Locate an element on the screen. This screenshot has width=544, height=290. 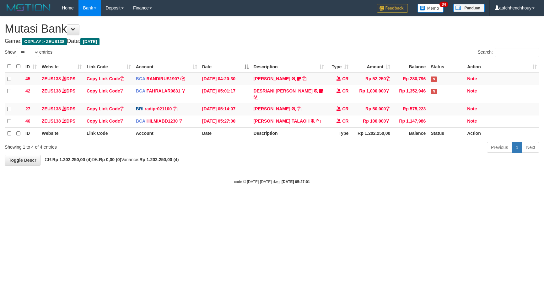
span: OXPLAY > ZEUS138 is located at coordinates (44, 42).